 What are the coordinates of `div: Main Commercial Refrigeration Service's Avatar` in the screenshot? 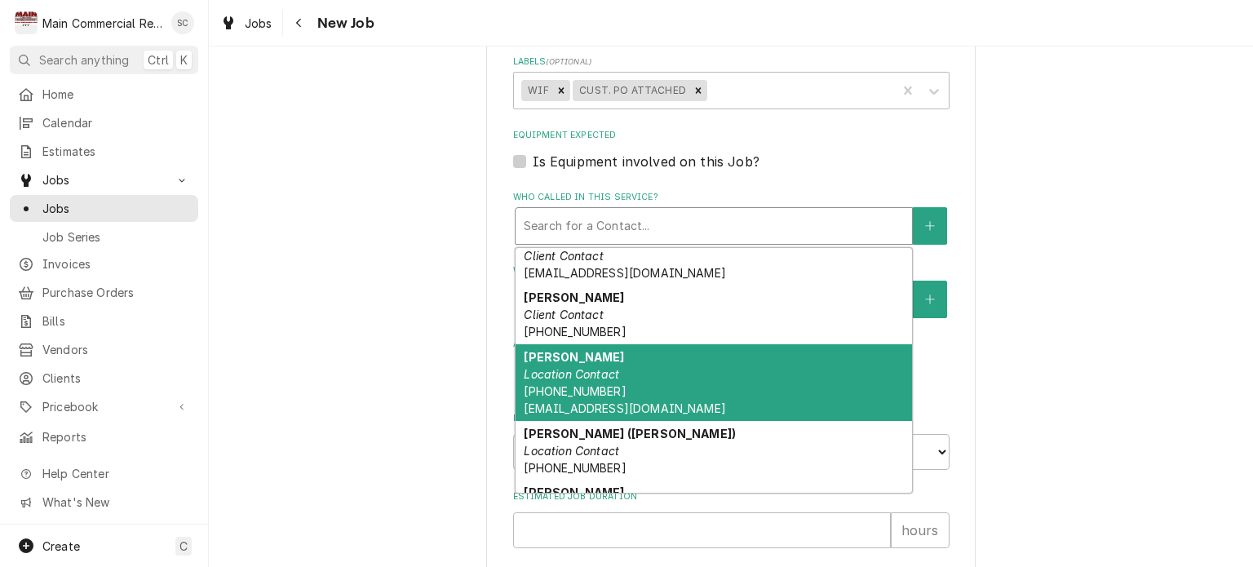 It's located at (26, 23).